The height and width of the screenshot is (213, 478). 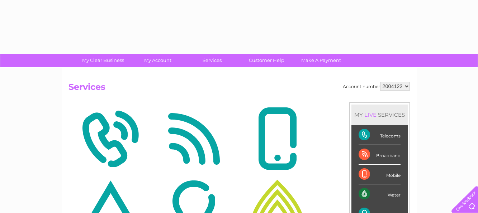 I want to click on a: Customer Help, so click(x=266, y=60).